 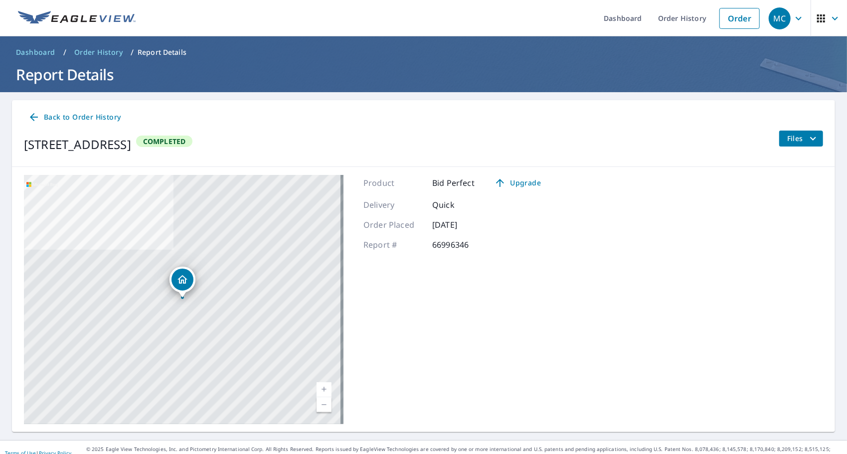 I want to click on p: Product, so click(x=393, y=183).